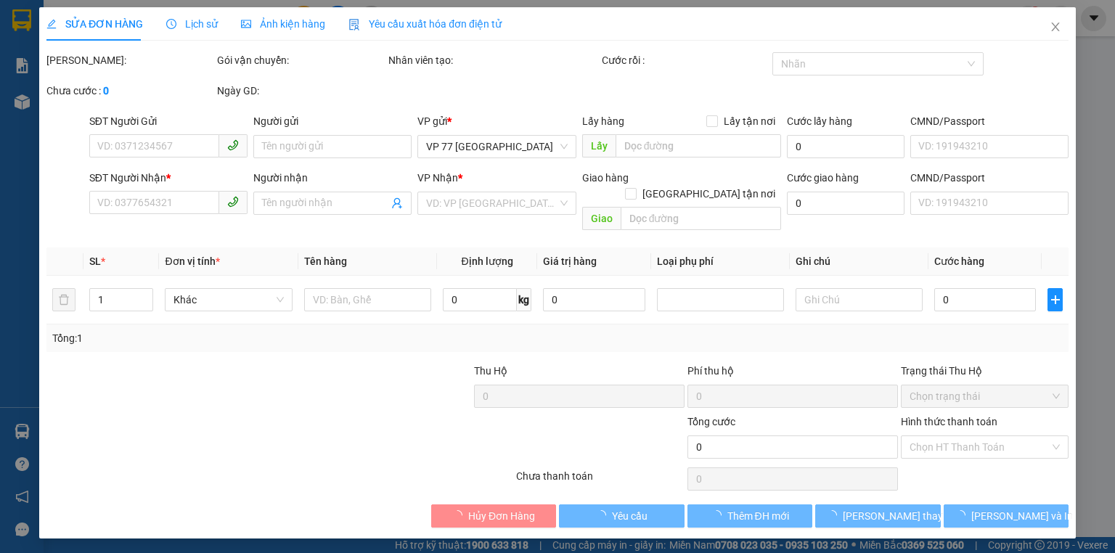 The height and width of the screenshot is (553, 1115). Describe the element at coordinates (246, 24) in the screenshot. I see `span: picture` at that location.